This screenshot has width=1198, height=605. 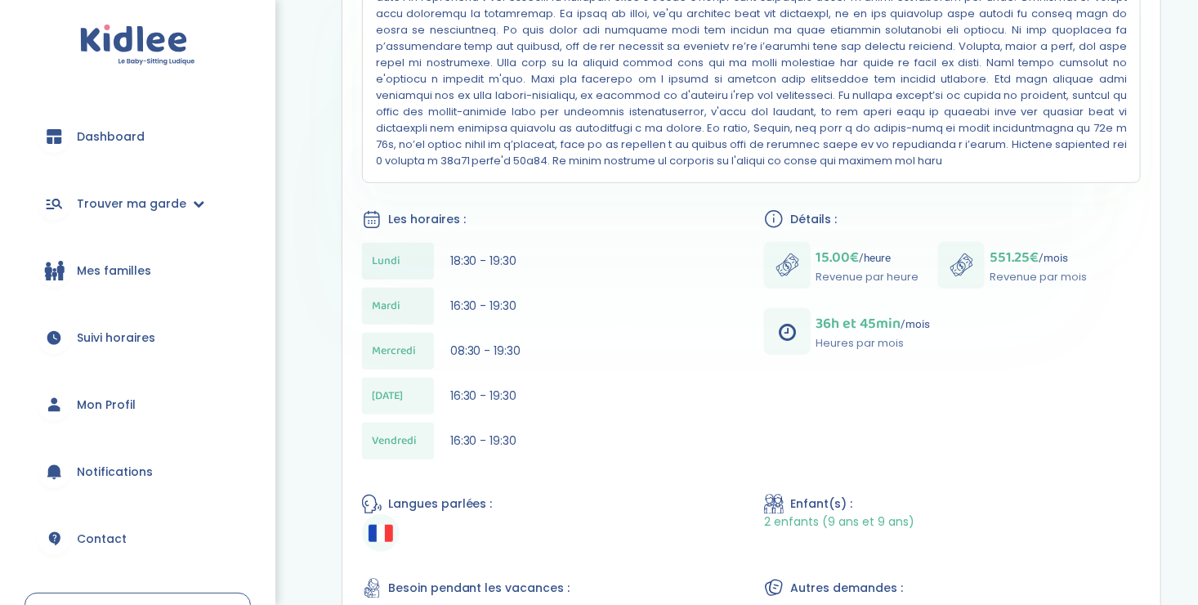 What do you see at coordinates (485, 351) in the screenshot?
I see `span: 08:30 - 19:30` at bounding box center [485, 351].